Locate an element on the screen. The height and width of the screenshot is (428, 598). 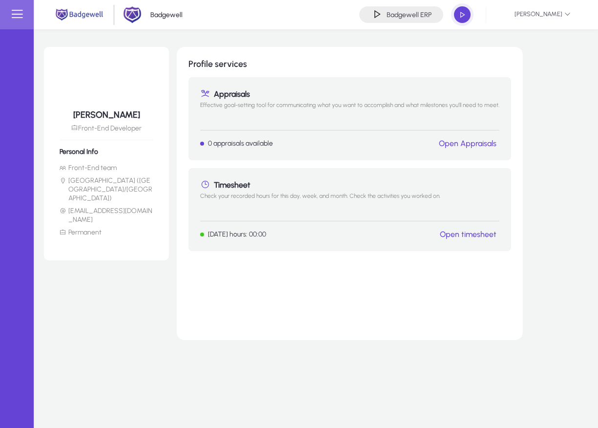
h1: Timesheet is located at coordinates (349, 184).